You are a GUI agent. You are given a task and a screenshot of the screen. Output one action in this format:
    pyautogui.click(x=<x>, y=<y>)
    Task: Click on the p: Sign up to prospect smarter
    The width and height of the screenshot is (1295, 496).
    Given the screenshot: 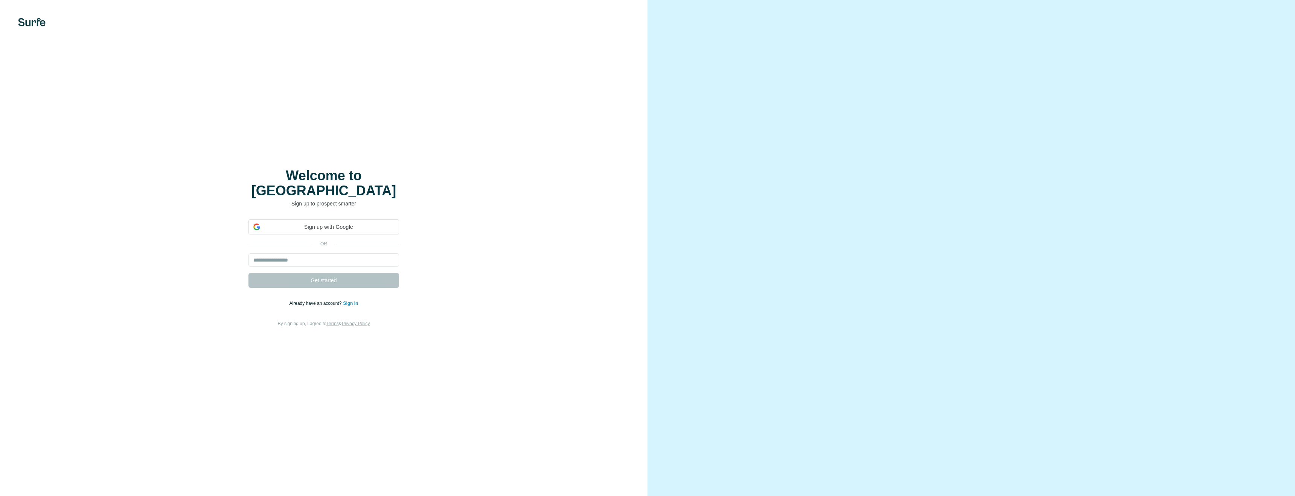 What is the action you would take?
    pyautogui.click(x=324, y=204)
    